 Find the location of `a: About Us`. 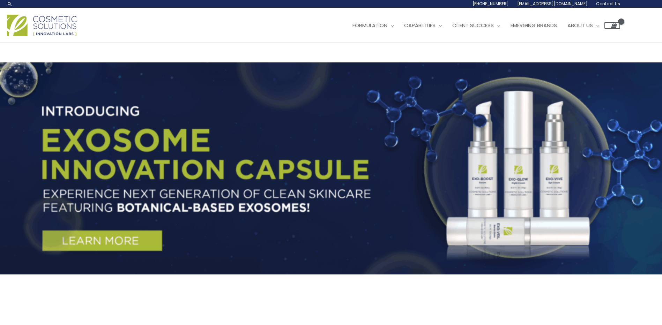

a: About Us is located at coordinates (583, 25).